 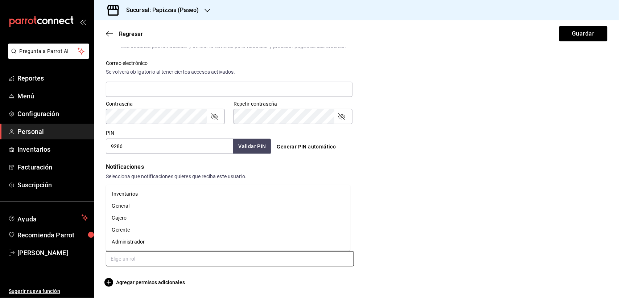 I want to click on div: Notificaciones, so click(x=357, y=167).